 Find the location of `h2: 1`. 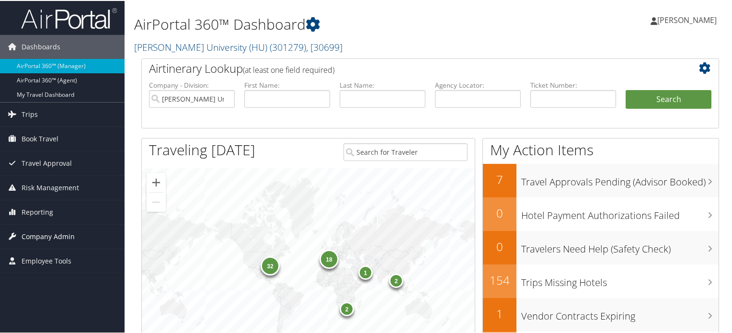

h2: 1 is located at coordinates (500, 313).